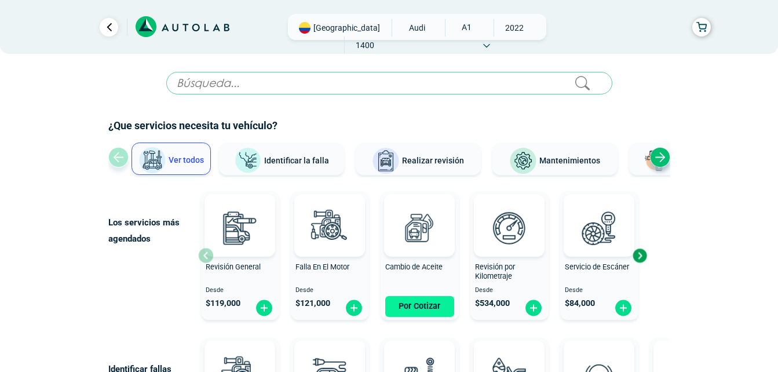 Image resolution: width=778 pixels, height=372 pixels. Describe the element at coordinates (509, 255) in the screenshot. I see `button: Revisión por Kilometraje Desde $534,000` at that location.